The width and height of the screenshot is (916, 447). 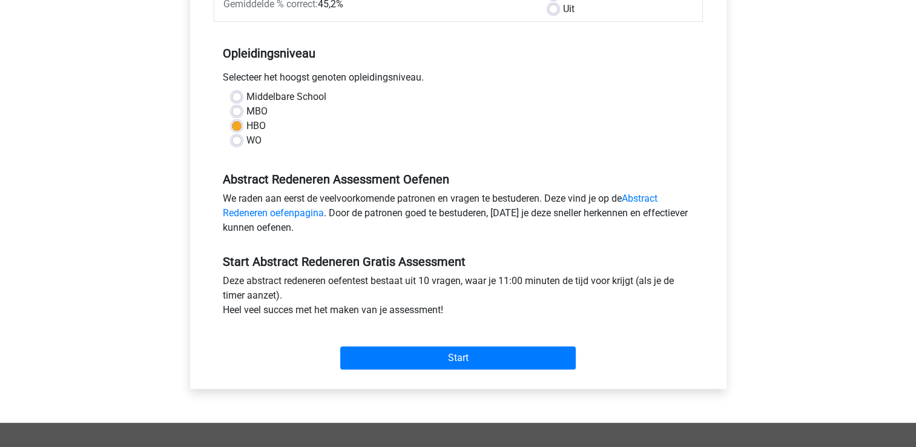 What do you see at coordinates (256, 126) in the screenshot?
I see `label: HBO` at bounding box center [256, 126].